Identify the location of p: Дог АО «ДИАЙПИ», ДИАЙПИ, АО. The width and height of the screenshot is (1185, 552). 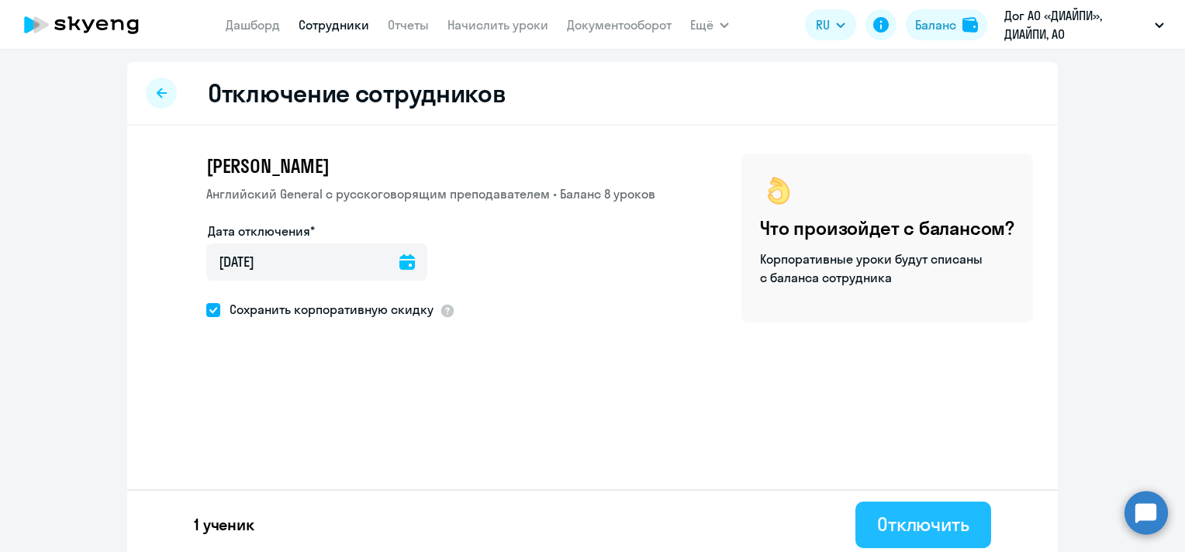
(1076, 25).